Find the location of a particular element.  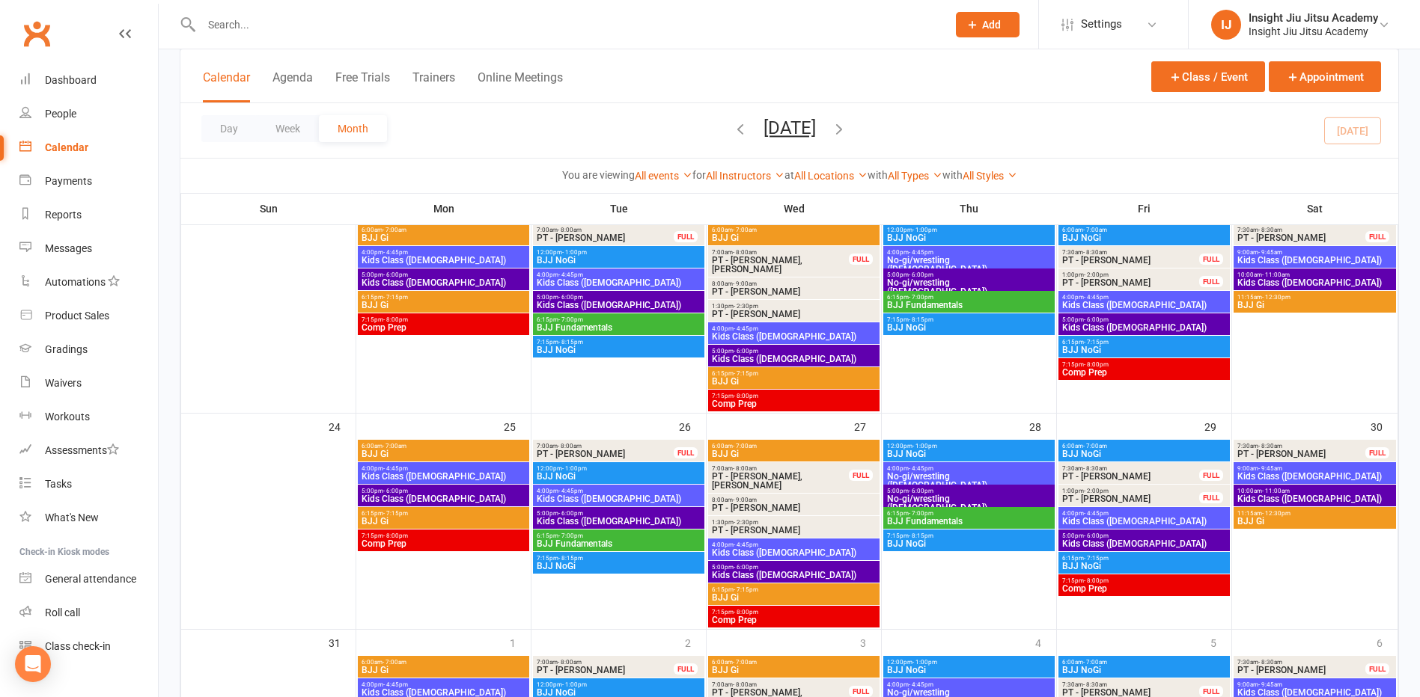

strong: You are viewing is located at coordinates (598, 175).